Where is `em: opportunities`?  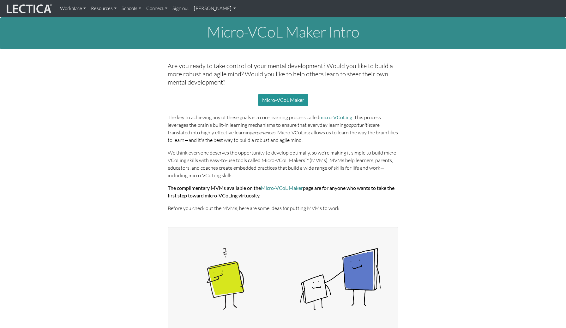
em: opportunities is located at coordinates (359, 125).